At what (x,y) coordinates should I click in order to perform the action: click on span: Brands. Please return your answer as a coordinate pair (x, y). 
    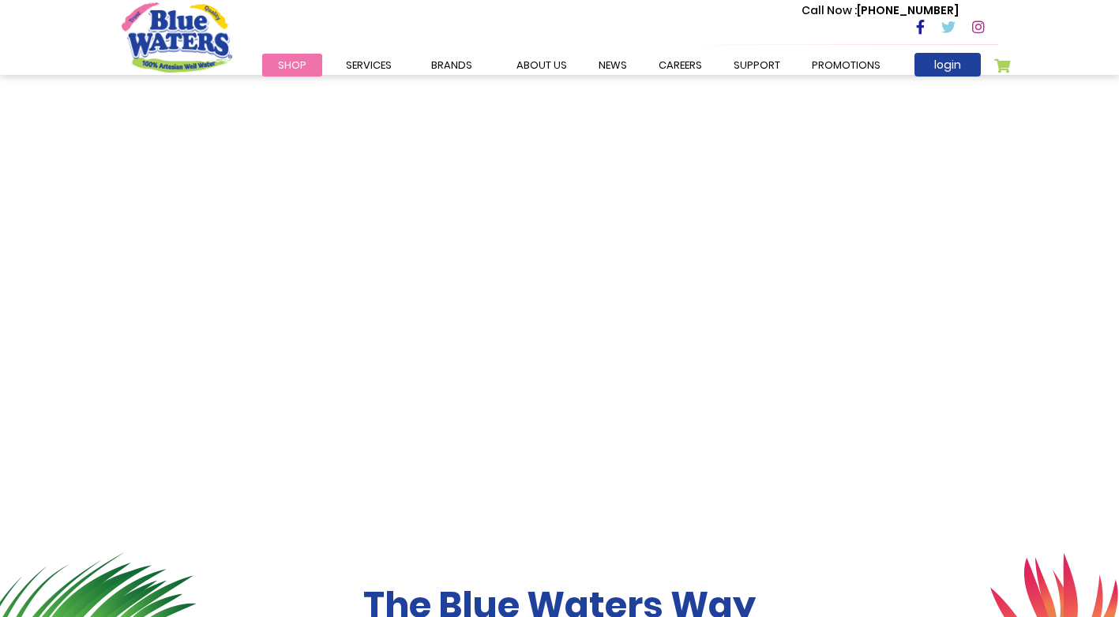
    Looking at the image, I should click on (452, 65).